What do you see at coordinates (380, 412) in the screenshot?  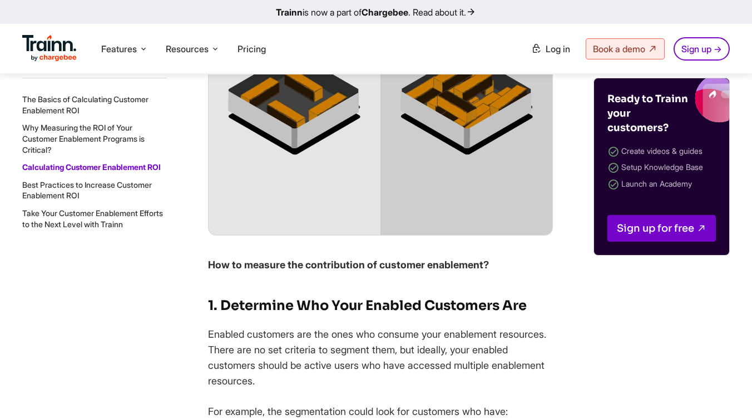 I see `p: For example, the segmentation could look for customers who have:` at bounding box center [380, 412].